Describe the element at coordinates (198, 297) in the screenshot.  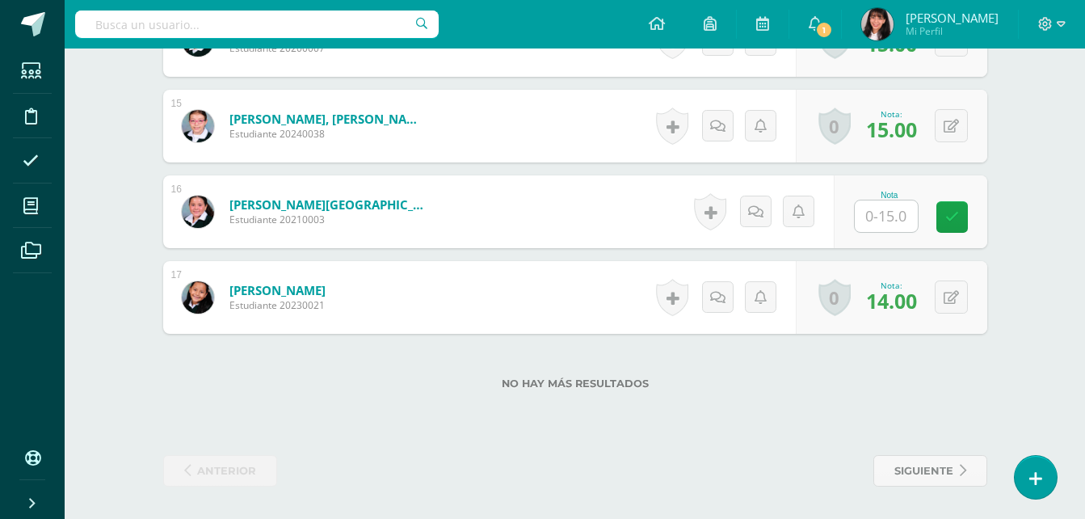
I see `img: 773302e50a4359f817bce4e40c41693f.png` at that location.